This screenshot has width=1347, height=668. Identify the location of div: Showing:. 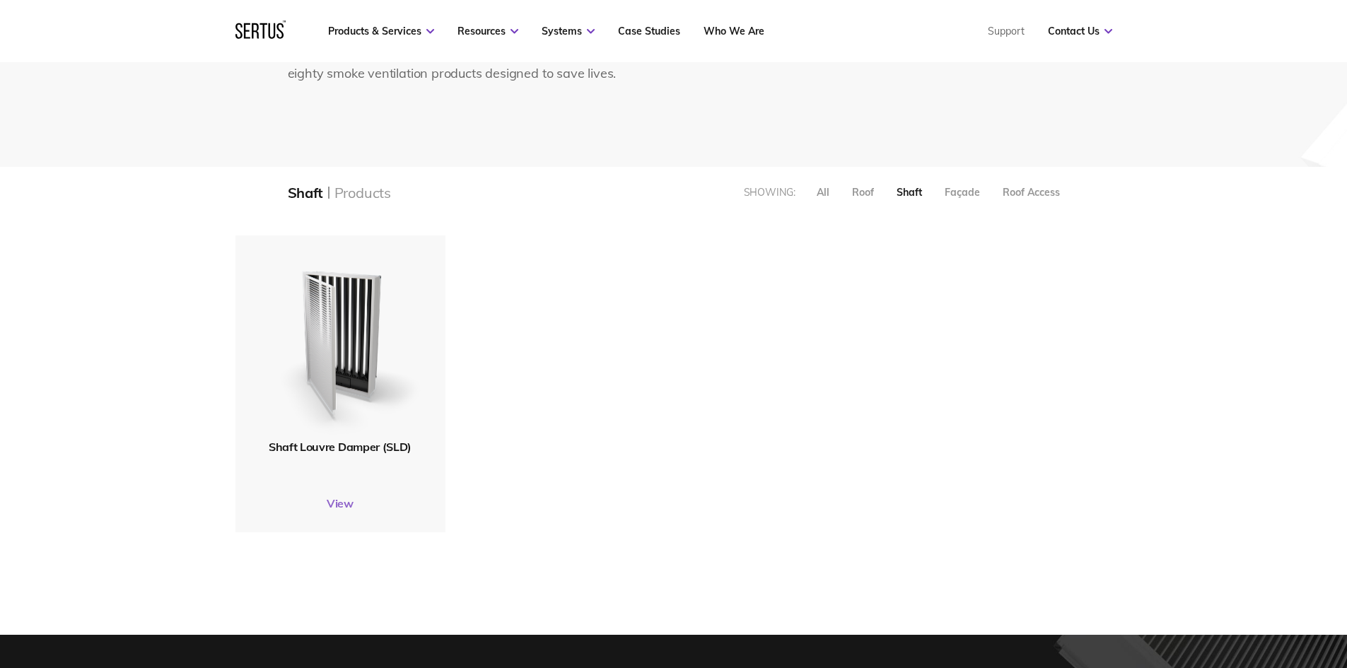
(770, 192).